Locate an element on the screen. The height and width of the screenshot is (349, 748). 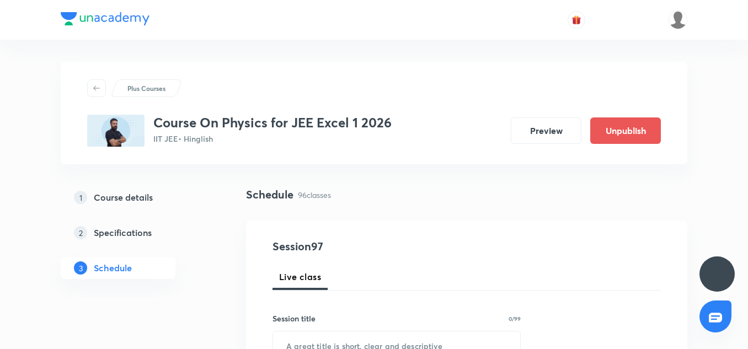
p: Plus Courses is located at coordinates (146, 88).